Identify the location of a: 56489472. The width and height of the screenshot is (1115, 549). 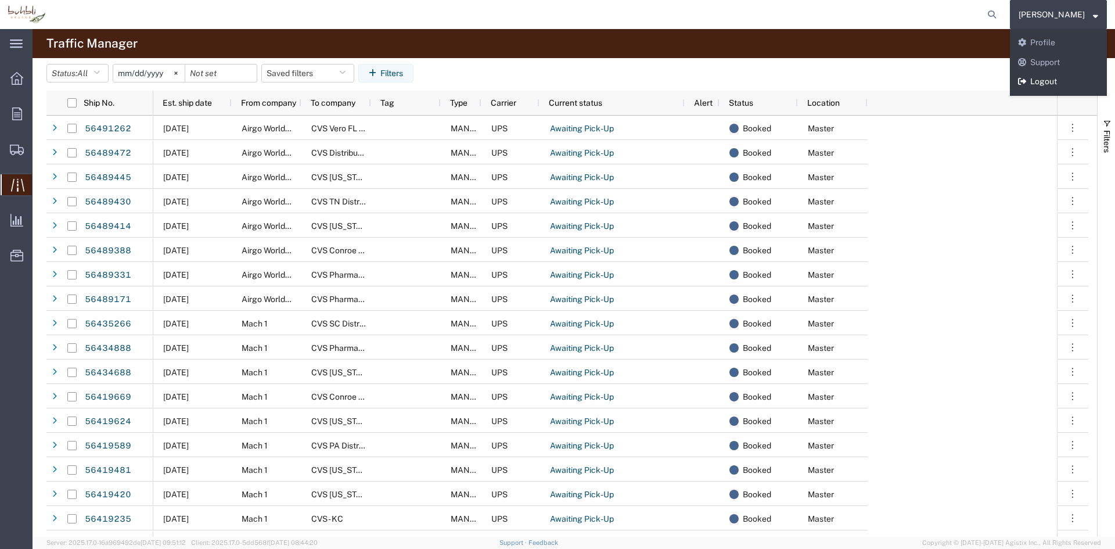
(108, 153).